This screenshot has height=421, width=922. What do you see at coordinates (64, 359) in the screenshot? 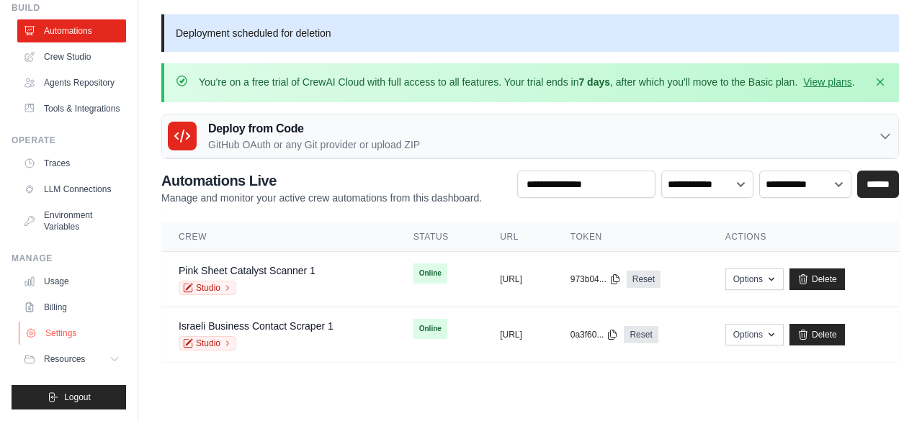
I see `span: Resources` at bounding box center [64, 359].